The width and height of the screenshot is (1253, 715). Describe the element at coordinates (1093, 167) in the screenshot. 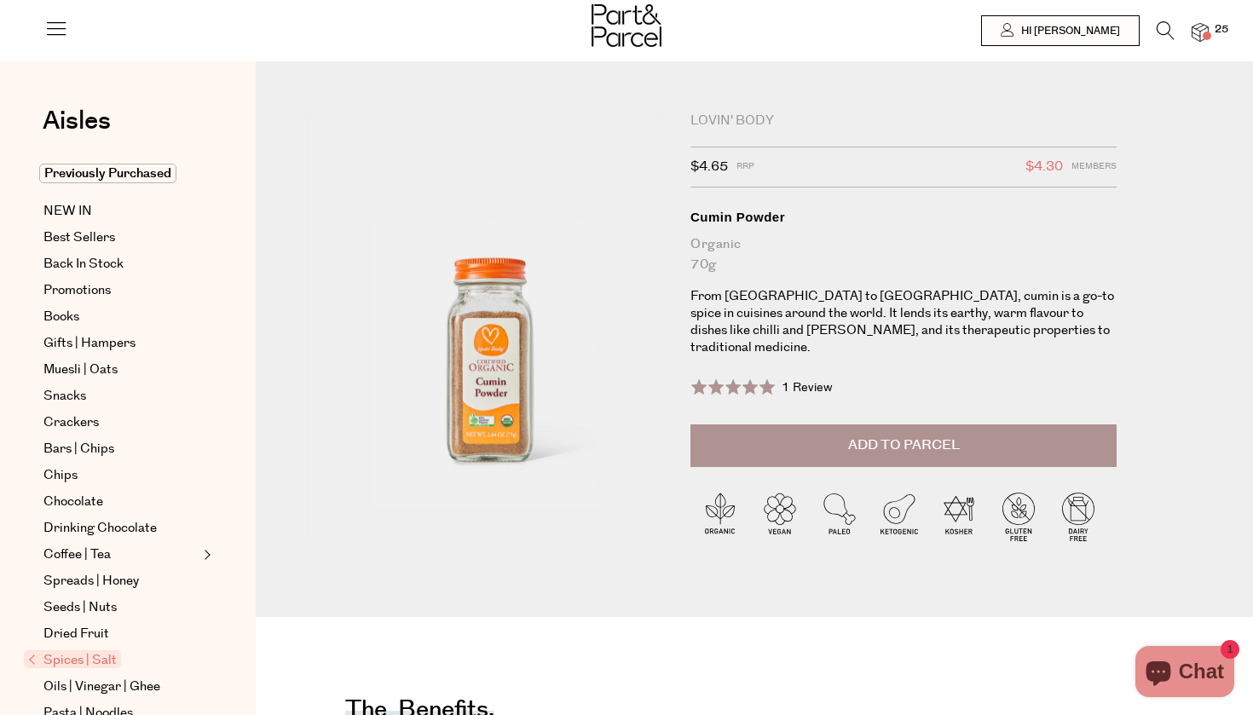

I see `span: Members` at that location.